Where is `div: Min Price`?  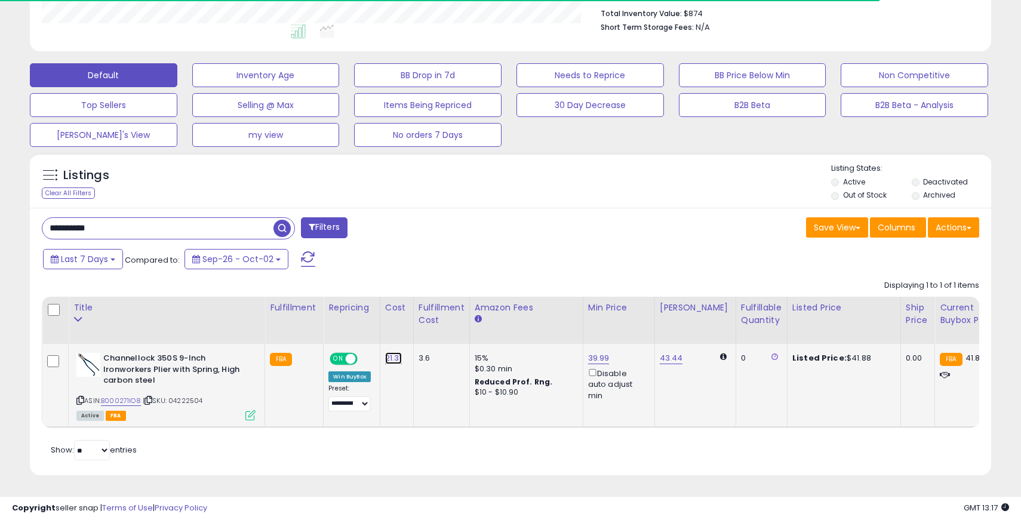
div: Min Price is located at coordinates (619, 307).